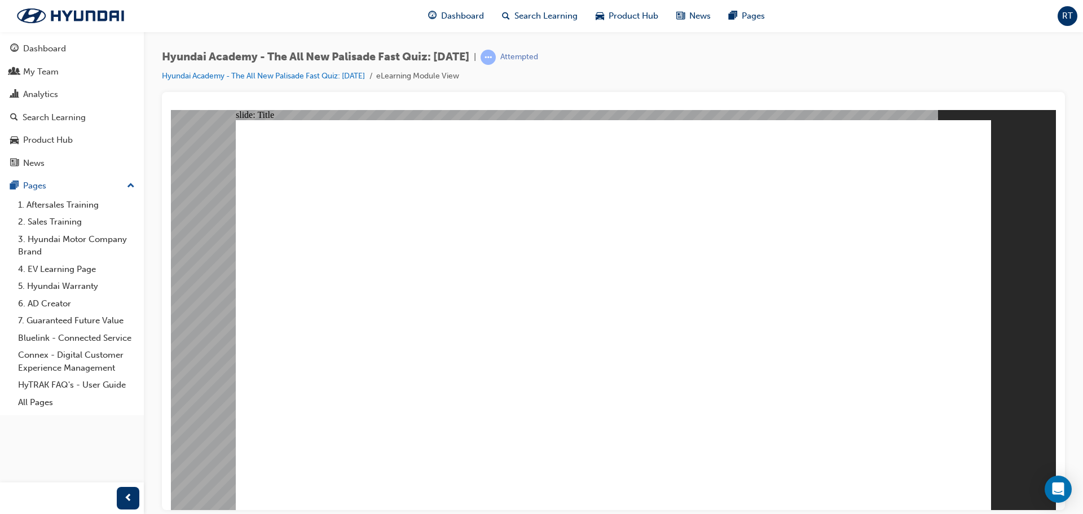 This screenshot has height=514, width=1083. I want to click on div: Attempted, so click(519, 57).